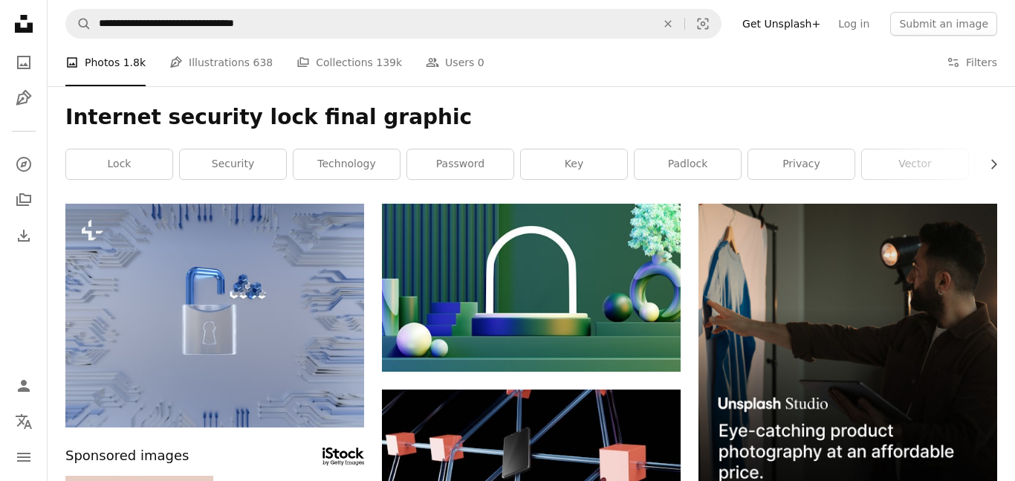  What do you see at coordinates (531, 287) in the screenshot?
I see `a: A picture of a vase with a tree in it` at bounding box center [531, 287].